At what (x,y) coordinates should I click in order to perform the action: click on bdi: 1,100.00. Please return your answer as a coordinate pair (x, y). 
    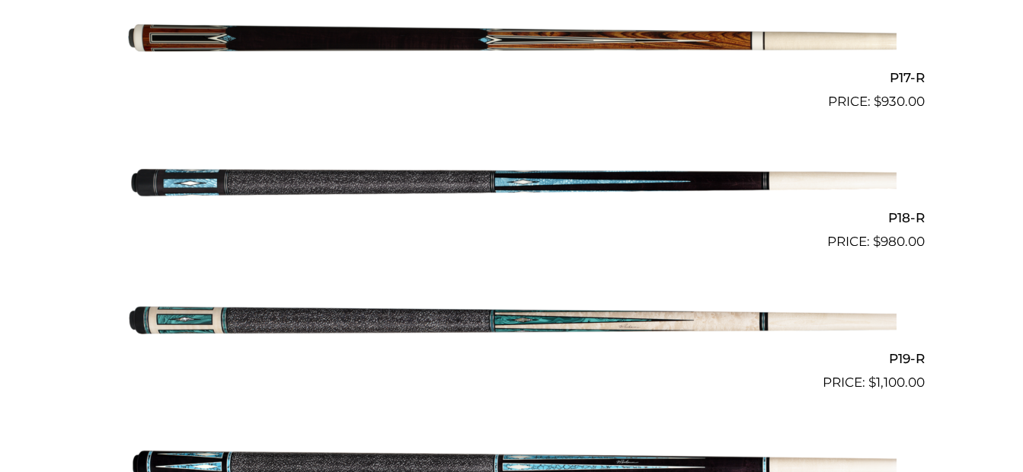
    Looking at the image, I should click on (897, 383).